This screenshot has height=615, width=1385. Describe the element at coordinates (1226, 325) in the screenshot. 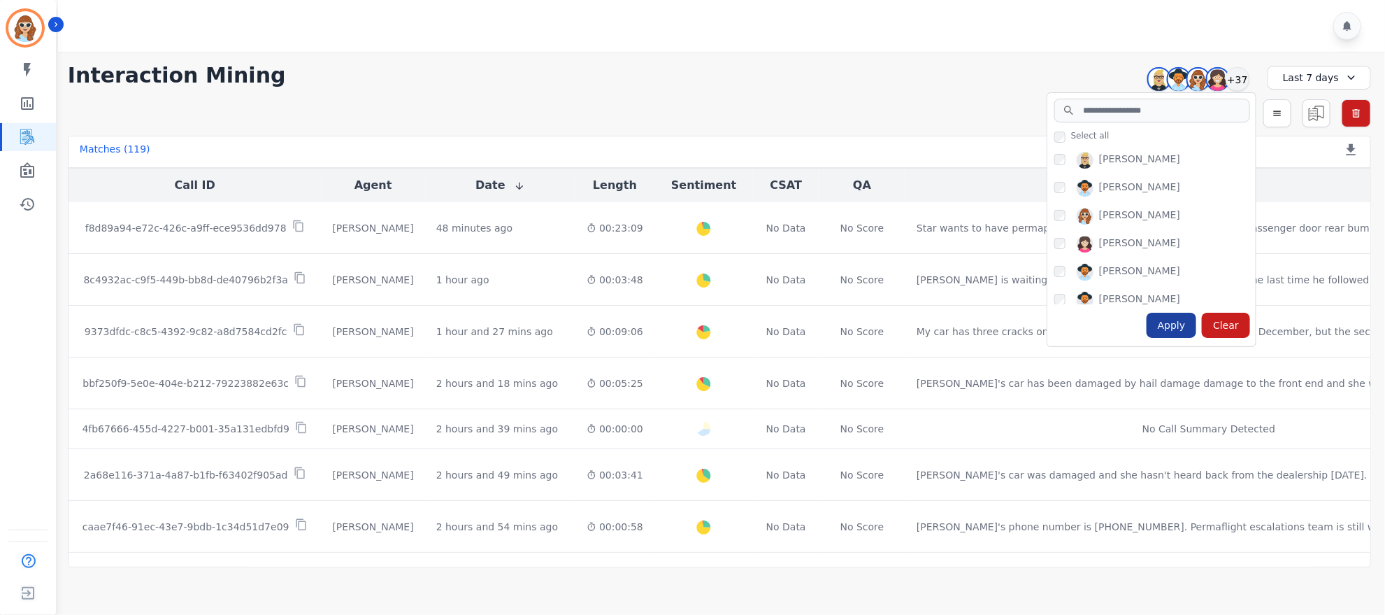

I see `div: Clear` at that location.